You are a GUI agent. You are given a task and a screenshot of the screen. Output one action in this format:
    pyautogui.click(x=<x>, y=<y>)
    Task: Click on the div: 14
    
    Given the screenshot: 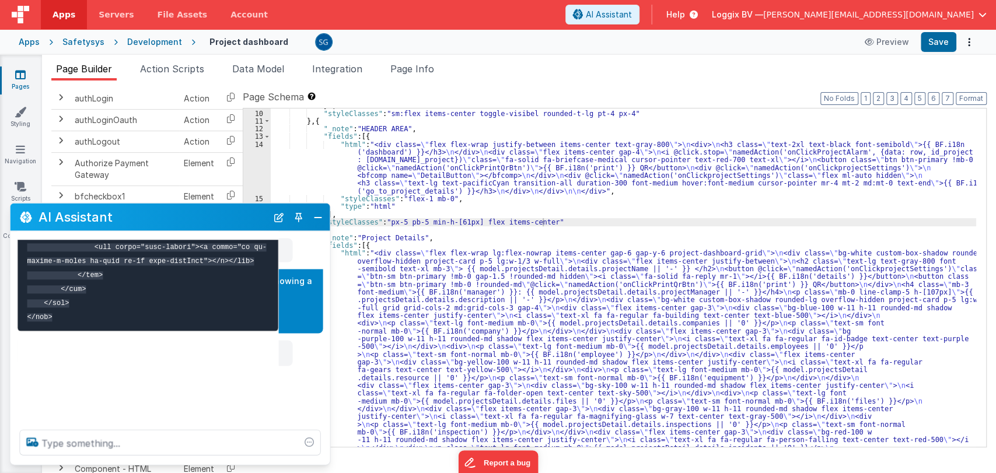 What is the action you would take?
    pyautogui.click(x=257, y=168)
    